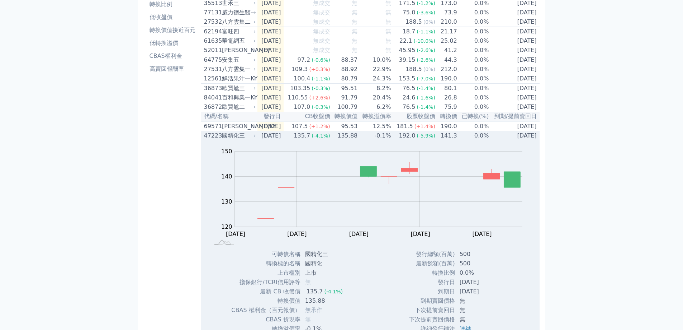 The image size is (683, 330). I want to click on td: 212.0, so click(447, 69).